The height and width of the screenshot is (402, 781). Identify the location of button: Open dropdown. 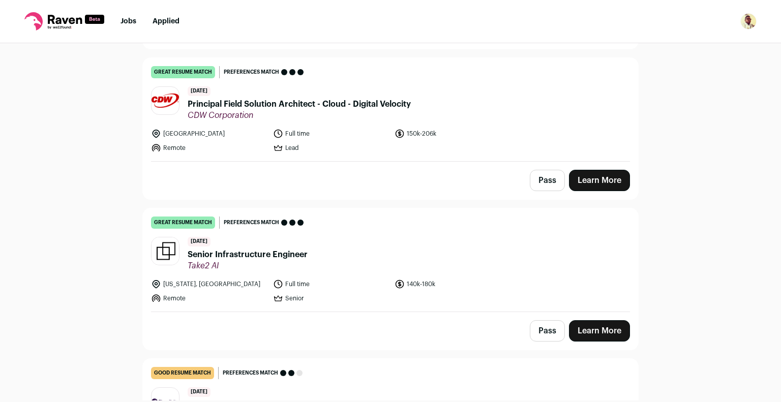
(748, 21).